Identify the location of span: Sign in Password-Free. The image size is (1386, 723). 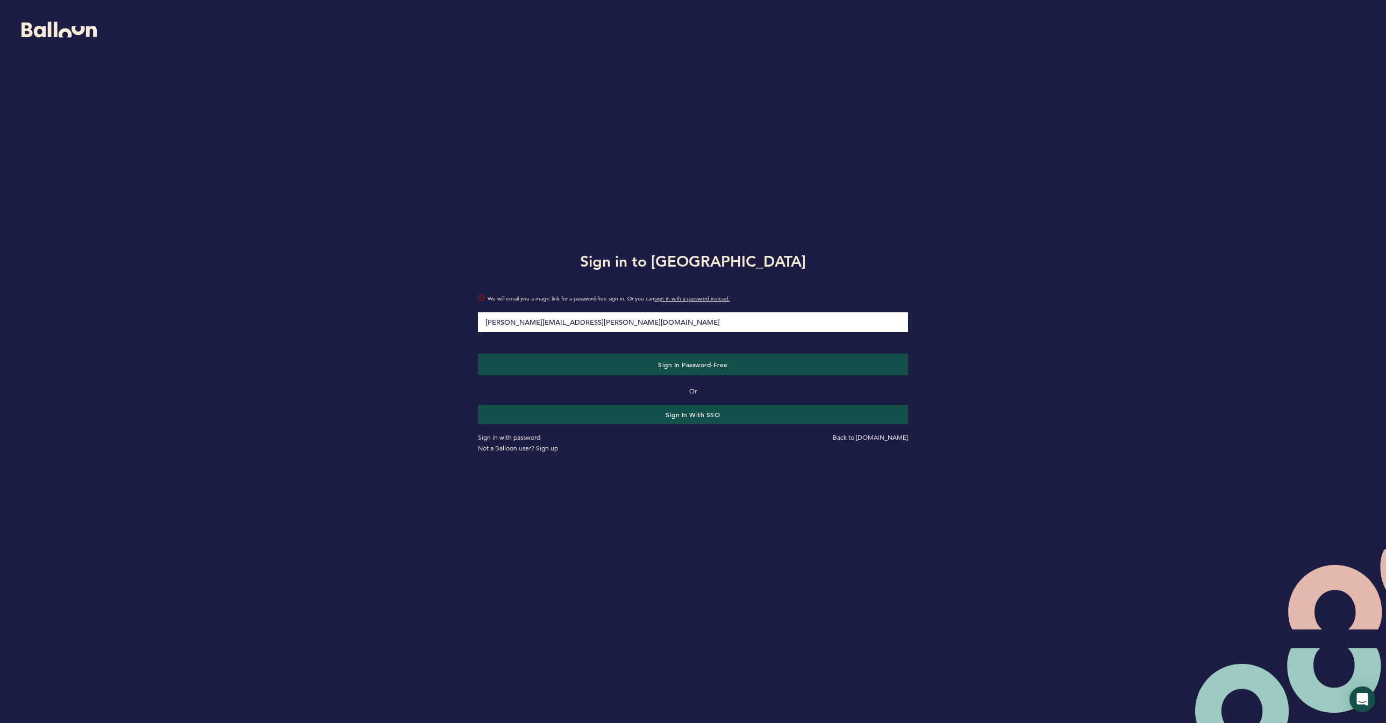
(693, 364).